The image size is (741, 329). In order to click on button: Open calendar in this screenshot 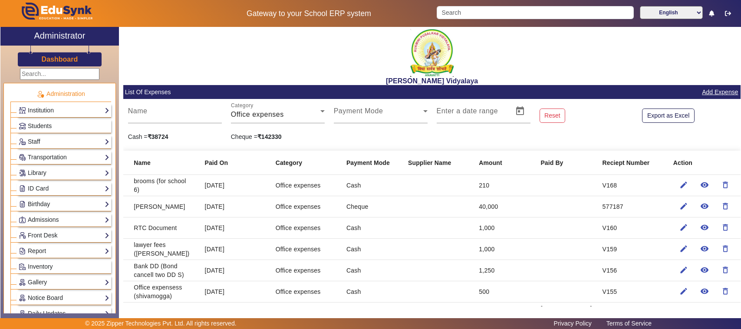, I will do `click(520, 111)`.